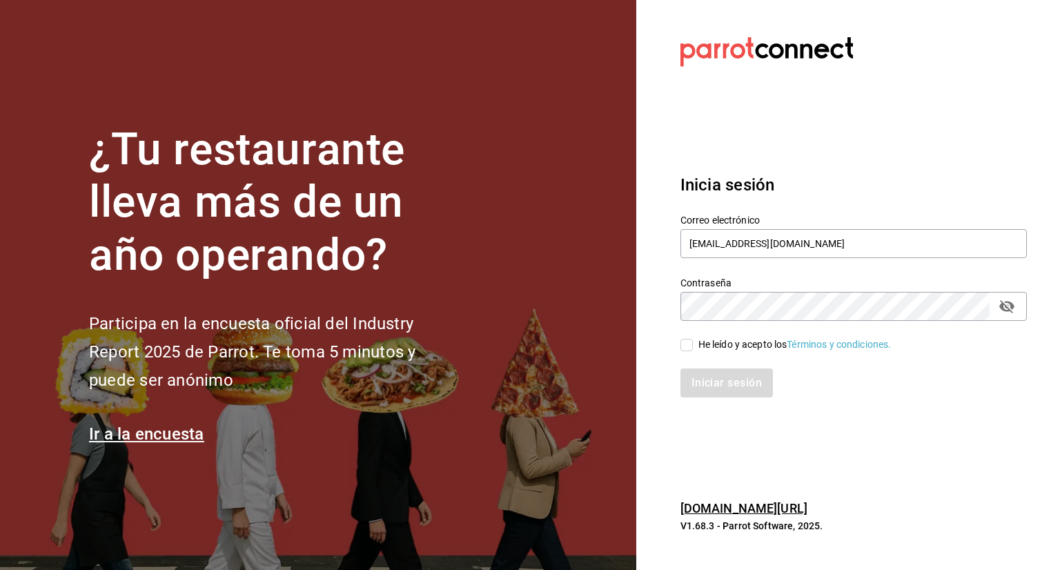 The width and height of the screenshot is (1060, 570). Describe the element at coordinates (146, 434) in the screenshot. I see `a: Ir a la encuesta` at that location.